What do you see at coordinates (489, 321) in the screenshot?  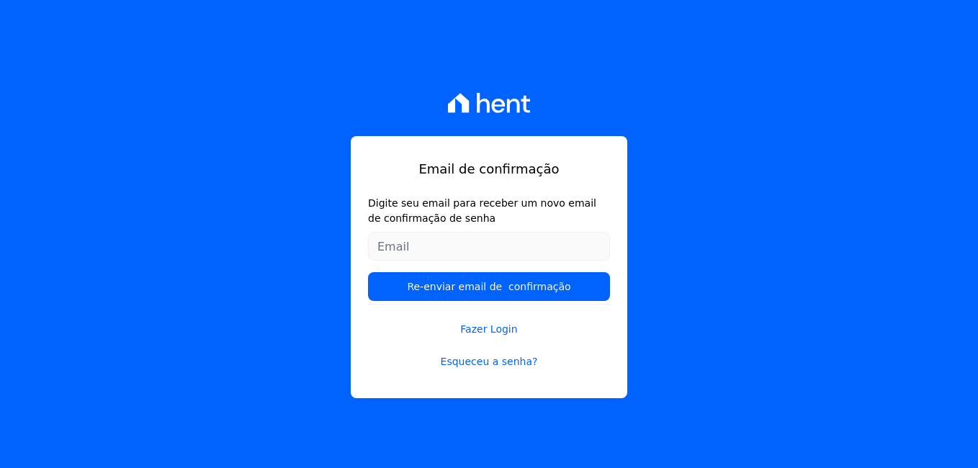 I see `a: Fazer Login` at bounding box center [489, 321].